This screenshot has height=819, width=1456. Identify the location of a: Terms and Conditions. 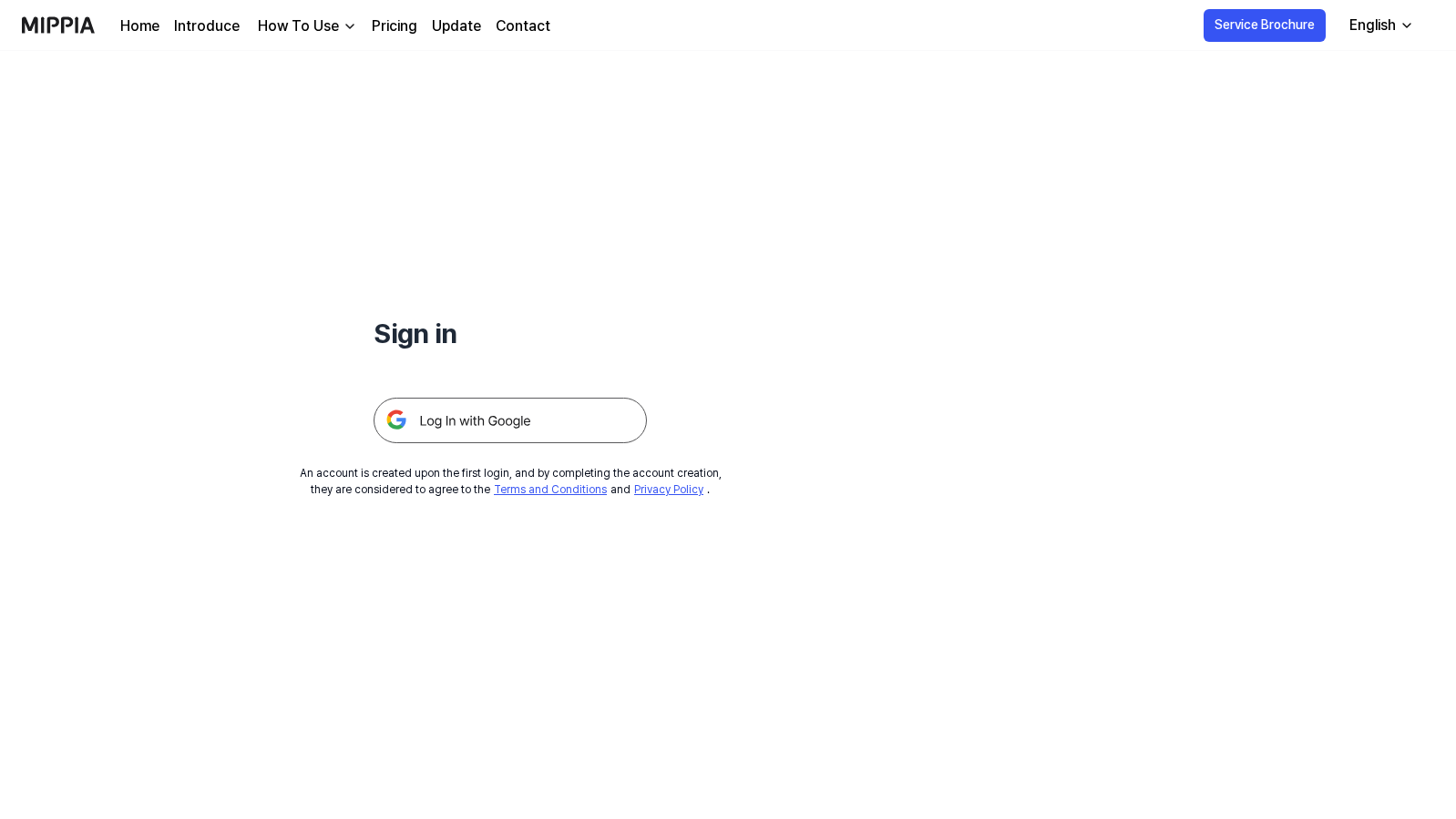
(550, 490).